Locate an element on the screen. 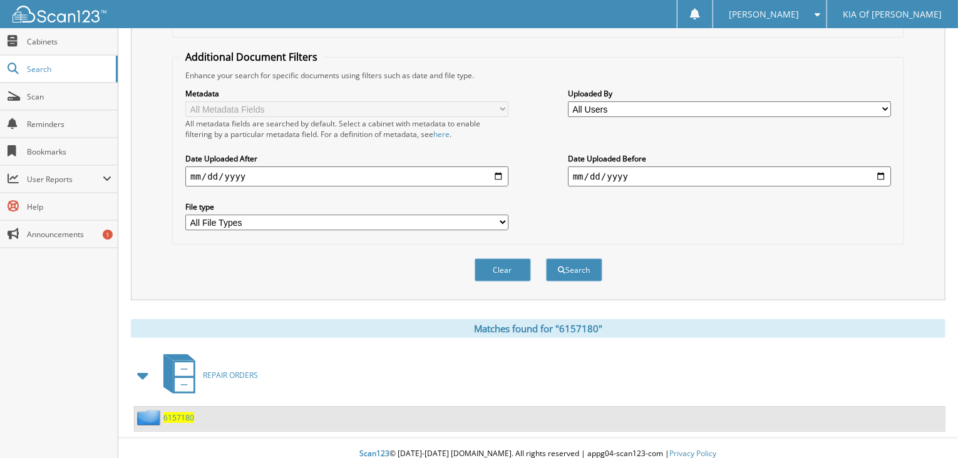  span: Reminders is located at coordinates (69, 124).